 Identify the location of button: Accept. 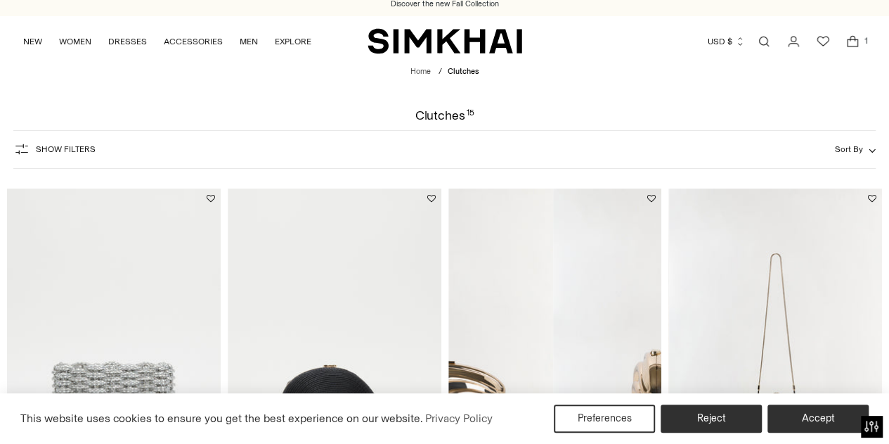
(818, 418).